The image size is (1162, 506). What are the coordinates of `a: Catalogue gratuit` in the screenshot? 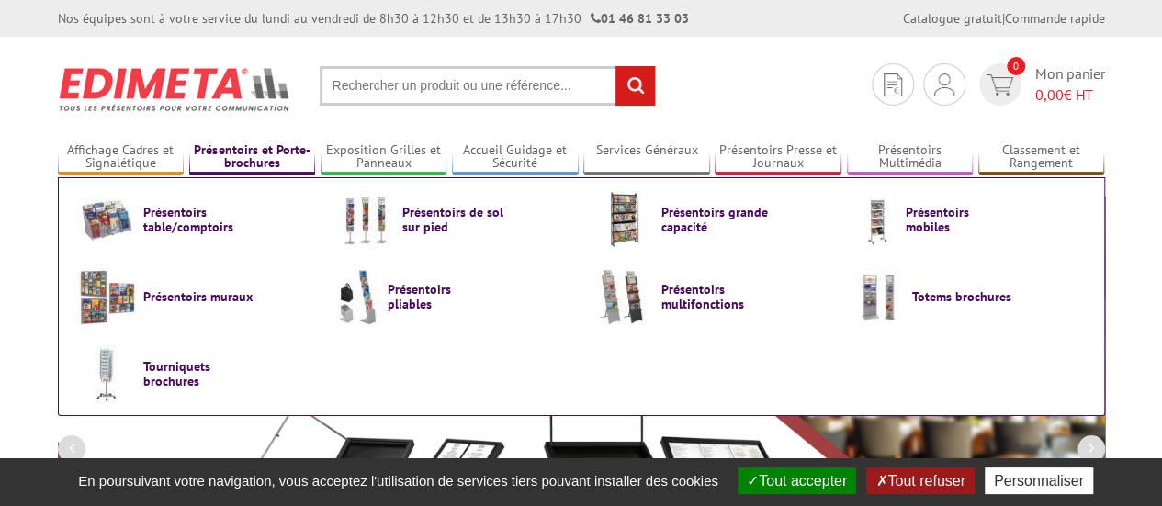 It's located at (953, 18).